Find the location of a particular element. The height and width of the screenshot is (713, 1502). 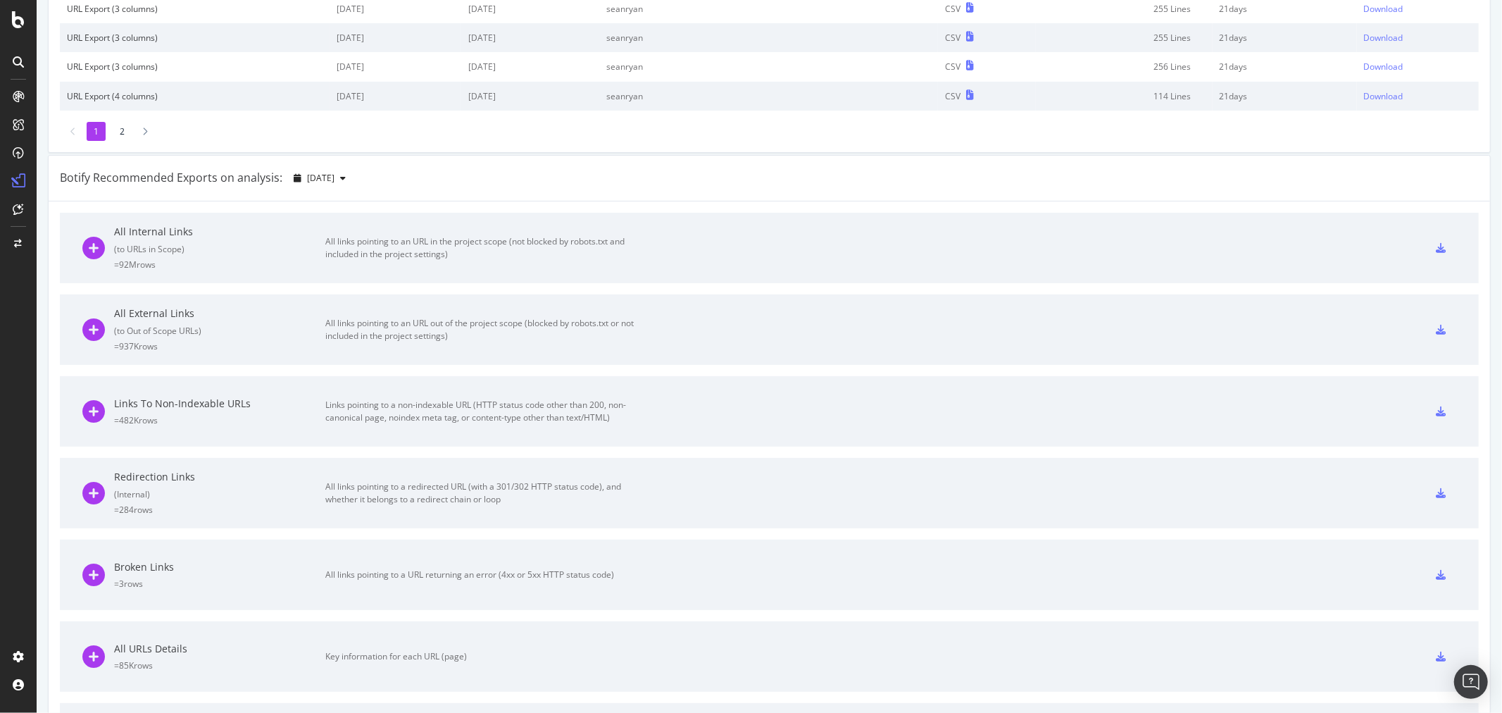

td: 255 Lines is located at coordinates (1124, 37).